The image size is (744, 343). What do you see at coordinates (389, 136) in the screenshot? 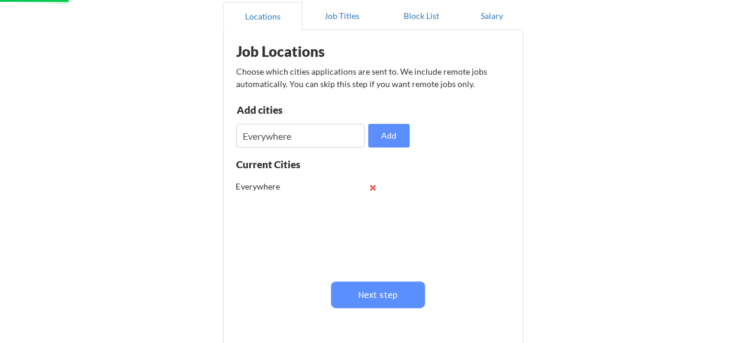
I see `button: Add` at bounding box center [389, 136].